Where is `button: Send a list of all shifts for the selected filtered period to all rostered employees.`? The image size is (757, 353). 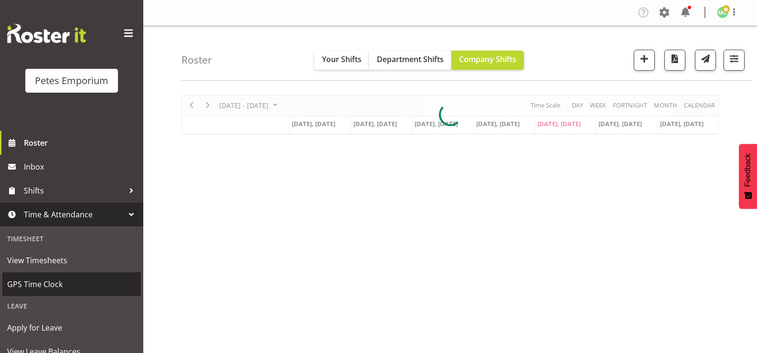
button: Send a list of all shifts for the selected filtered period to all rostered employees. is located at coordinates (706, 60).